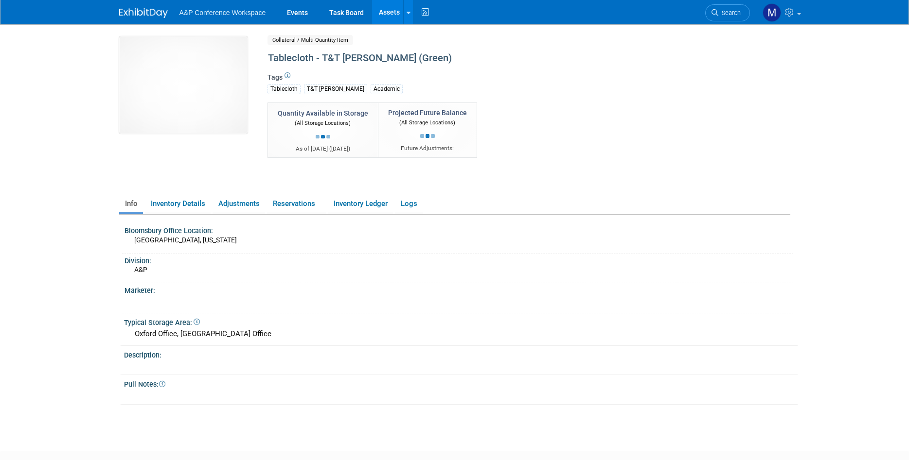 The width and height of the screenshot is (909, 460). Describe the element at coordinates (460, 354) in the screenshot. I see `div: Description:` at that location.